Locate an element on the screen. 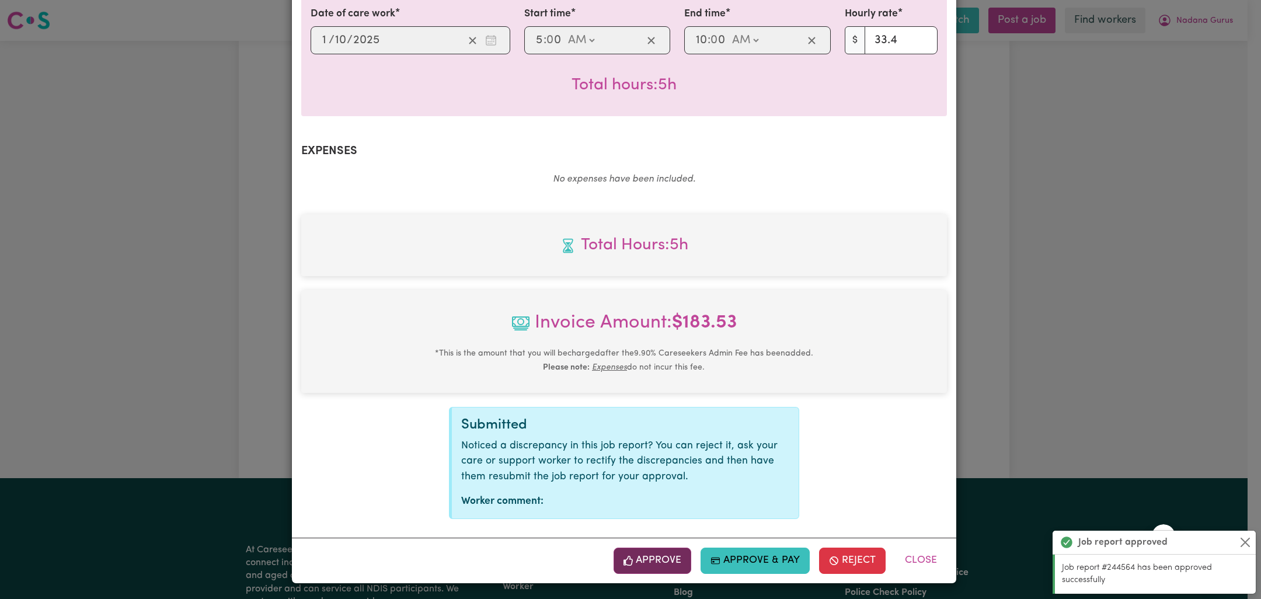 This screenshot has height=599, width=1261. label: End time is located at coordinates (704, 14).